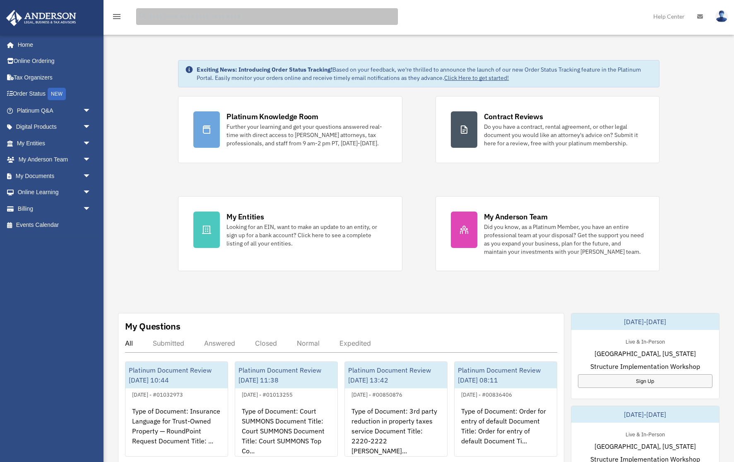 The image size is (734, 462). Describe the element at coordinates (424, 74) in the screenshot. I see `div: Based on your feedback, we're thrilled to announce the launch of our new Order Status Tracking fe...` at that location.